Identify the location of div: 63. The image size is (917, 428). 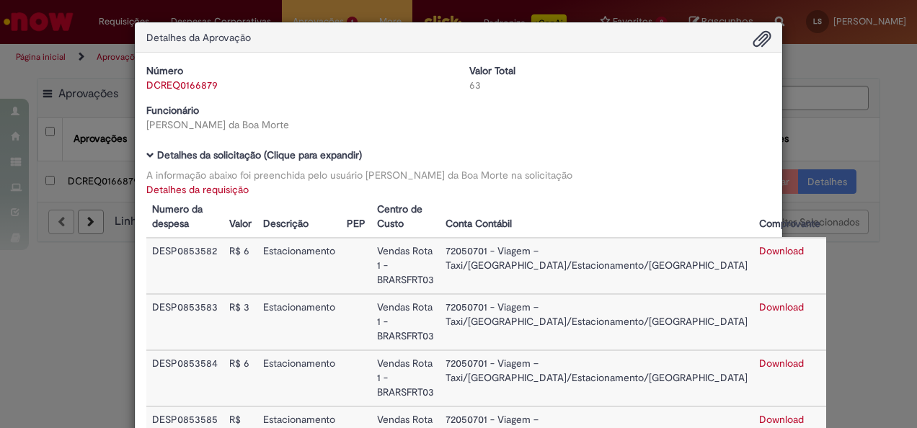
(620, 85).